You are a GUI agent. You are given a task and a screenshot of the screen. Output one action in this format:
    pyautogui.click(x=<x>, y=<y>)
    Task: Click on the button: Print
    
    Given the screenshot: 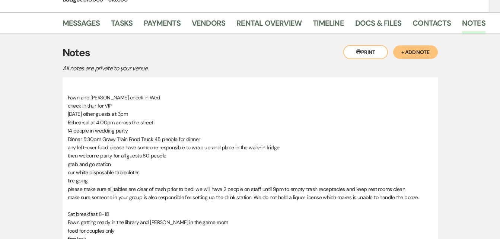 What is the action you would take?
    pyautogui.click(x=365, y=52)
    